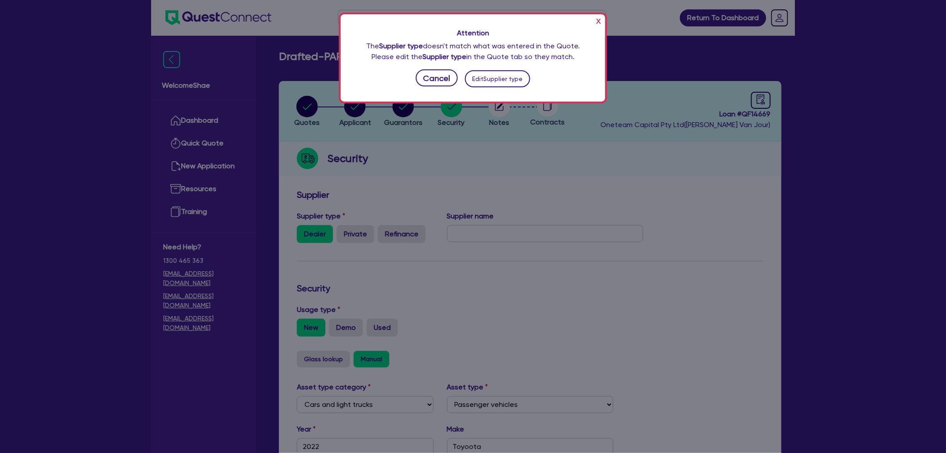 Image resolution: width=946 pixels, height=453 pixels. I want to click on button: x, so click(598, 21).